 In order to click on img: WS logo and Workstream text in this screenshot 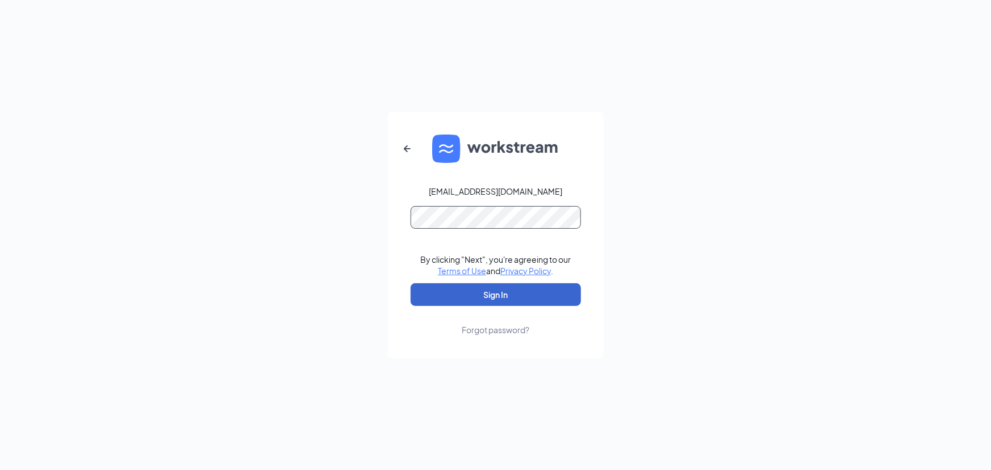, I will do `click(496, 149)`.